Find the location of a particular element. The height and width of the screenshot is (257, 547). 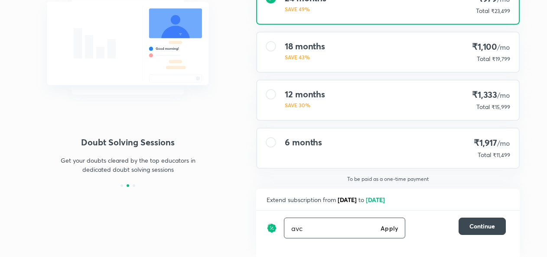

span: ₹23,499 is located at coordinates (500, 11).